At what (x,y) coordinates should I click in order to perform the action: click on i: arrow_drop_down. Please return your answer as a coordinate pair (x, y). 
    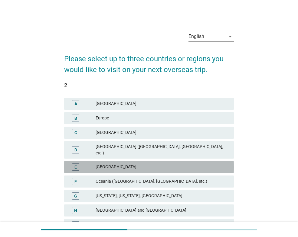
    Looking at the image, I should click on (230, 37).